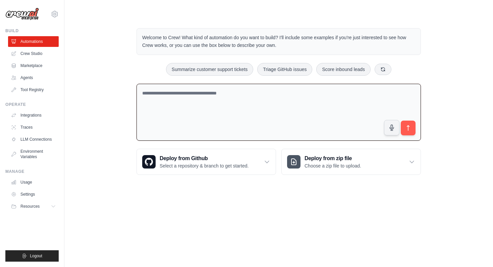 This screenshot has height=267, width=493. What do you see at coordinates (279, 42) in the screenshot?
I see `p: Welcome to Crew! What kind of automation do you want to build? I'll include some examples if you'...` at bounding box center [279, 42].